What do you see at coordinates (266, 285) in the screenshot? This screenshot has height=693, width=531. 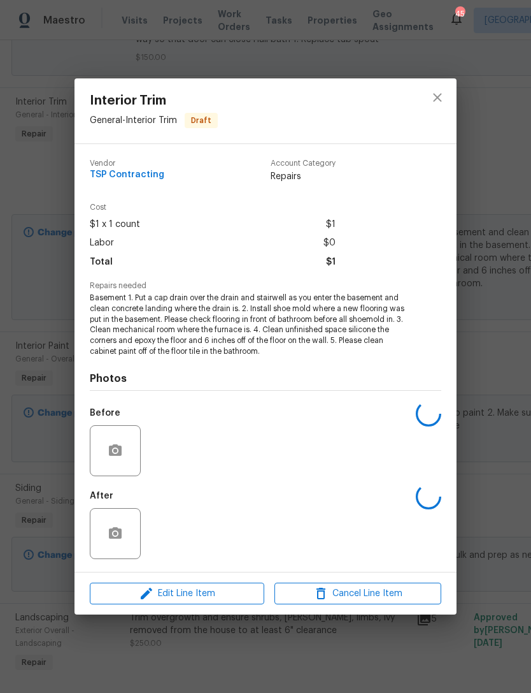 I see `span: Repairs needed` at bounding box center [266, 285].